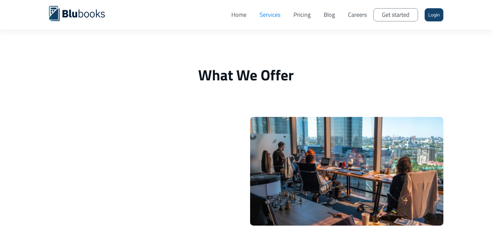  Describe the element at coordinates (246, 75) in the screenshot. I see `h1: What We Offer` at that location.